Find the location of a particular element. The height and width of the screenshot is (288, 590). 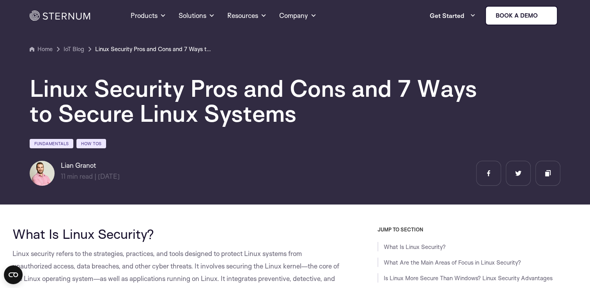

a: Linux Security Pros and Cons and 7 Ways to Secure Linux Systems is located at coordinates (154, 49).